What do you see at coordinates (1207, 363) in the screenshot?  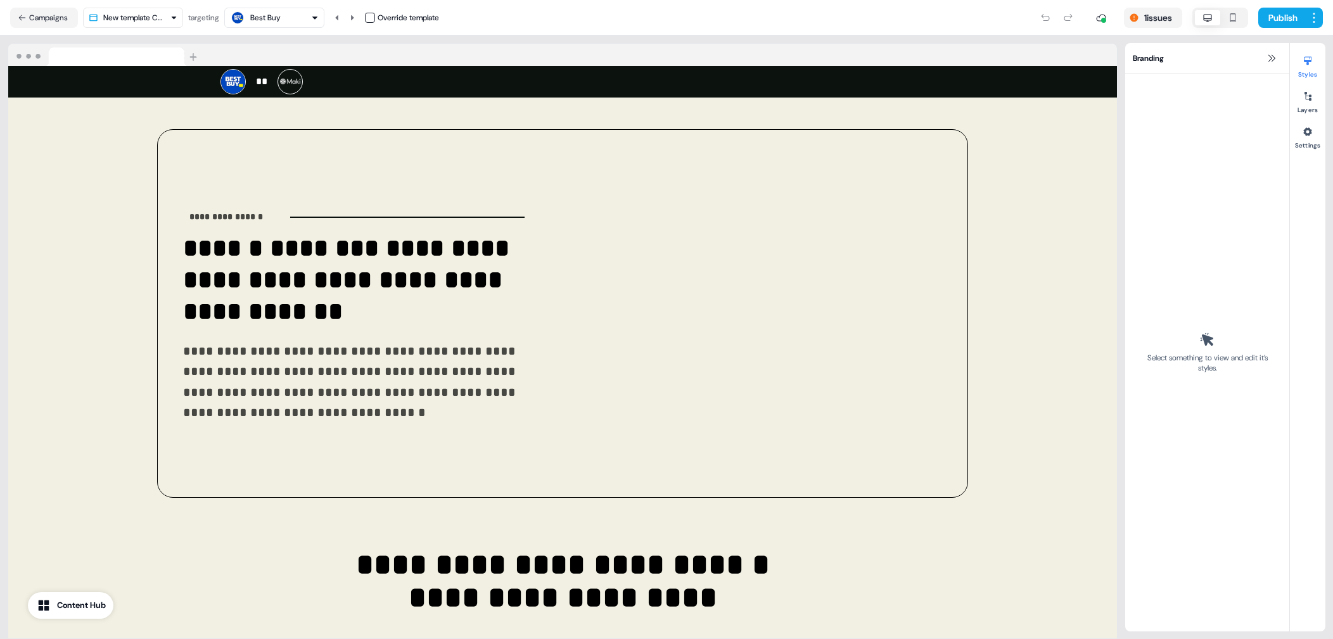 I see `div: Select something to view and edit it’s styles.` at bounding box center [1207, 363].